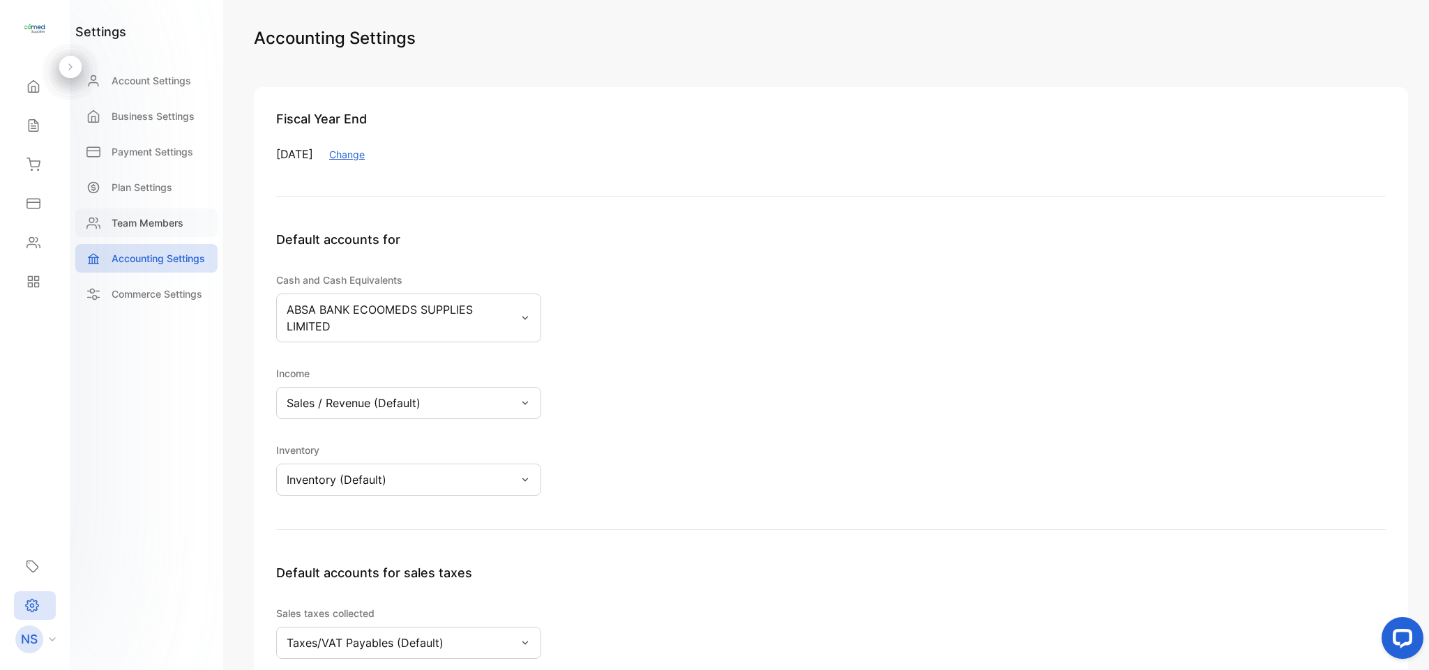 This screenshot has width=1429, height=670. I want to click on p: ABSA BANK ECOOMEDS SUPPLIES LIMITED, so click(403, 318).